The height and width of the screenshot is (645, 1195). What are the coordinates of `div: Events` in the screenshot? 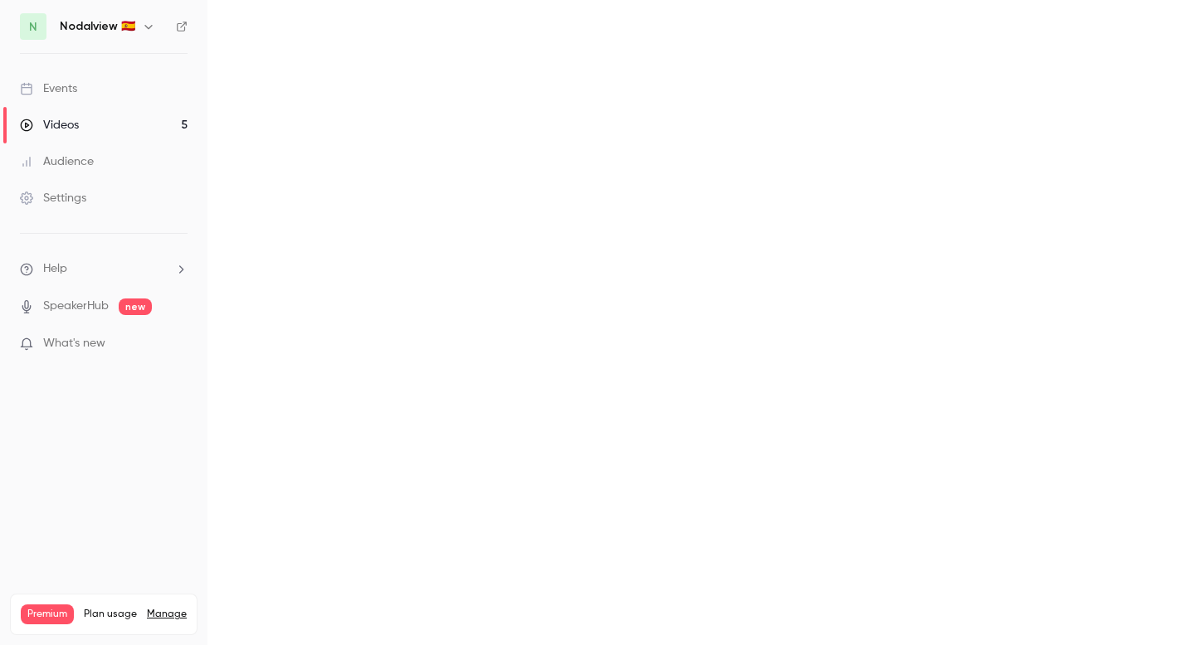 It's located at (48, 89).